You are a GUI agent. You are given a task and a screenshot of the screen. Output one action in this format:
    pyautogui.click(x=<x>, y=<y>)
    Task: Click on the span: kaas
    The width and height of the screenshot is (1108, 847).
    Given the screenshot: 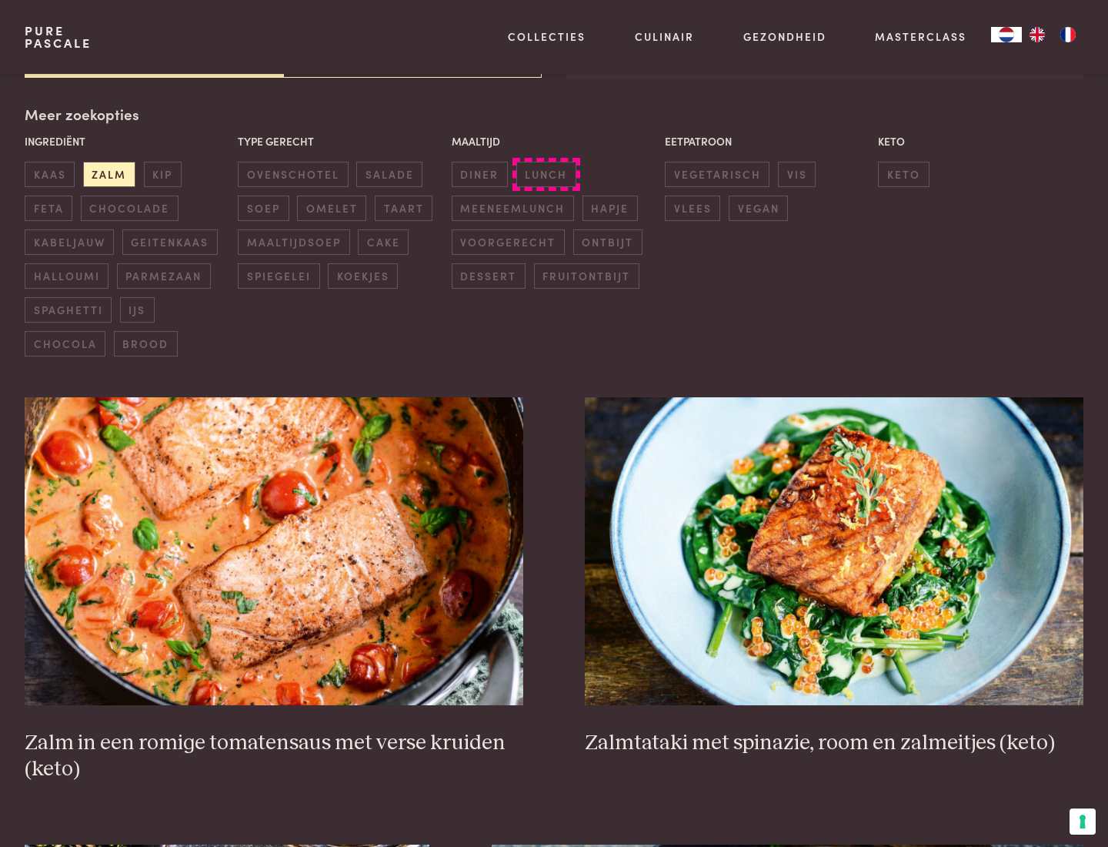 What is the action you would take?
    pyautogui.click(x=49, y=174)
    